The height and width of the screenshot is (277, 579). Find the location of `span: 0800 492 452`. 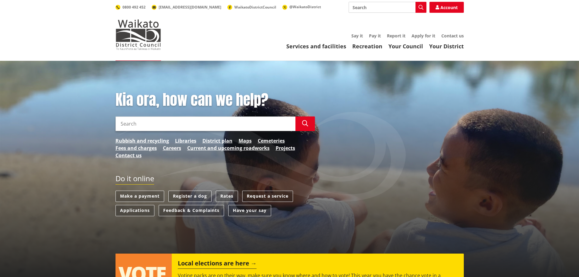

span: 0800 492 452 is located at coordinates (134, 7).